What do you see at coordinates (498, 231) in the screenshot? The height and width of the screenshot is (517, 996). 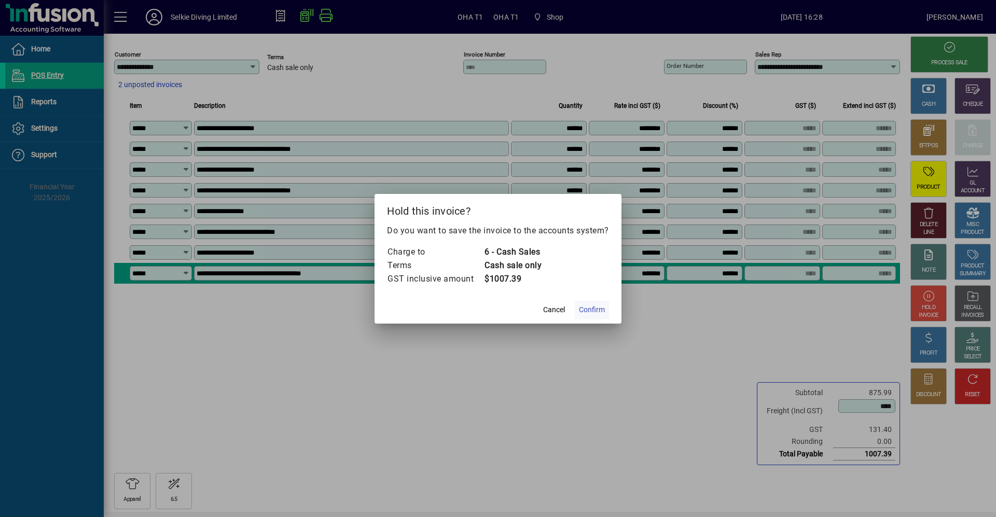 I see `p: Do you want to save the invoice to the accounts system?` at bounding box center [498, 231].